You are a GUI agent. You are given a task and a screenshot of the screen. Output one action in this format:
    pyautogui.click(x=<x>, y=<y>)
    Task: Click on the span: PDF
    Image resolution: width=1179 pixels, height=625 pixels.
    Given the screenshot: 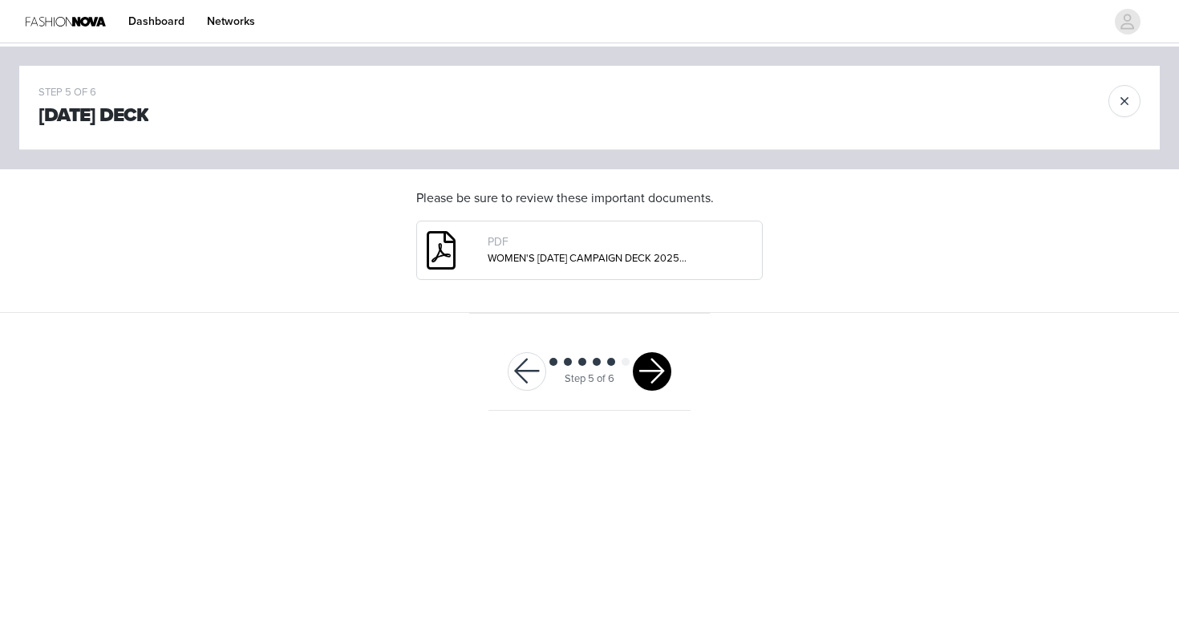 What is the action you would take?
    pyautogui.click(x=498, y=242)
    